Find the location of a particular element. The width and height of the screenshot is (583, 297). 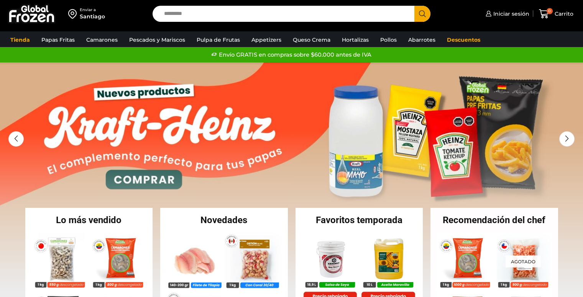

a: Papas Fritas is located at coordinates (58, 40).